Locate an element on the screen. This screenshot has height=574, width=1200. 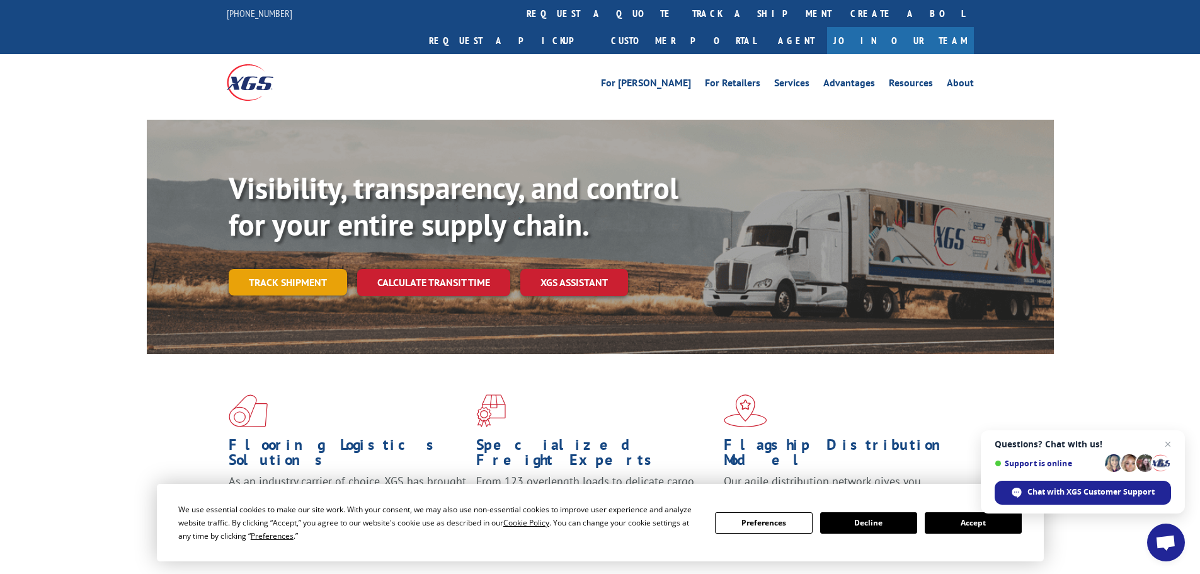
button: Decline is located at coordinates (869, 523).